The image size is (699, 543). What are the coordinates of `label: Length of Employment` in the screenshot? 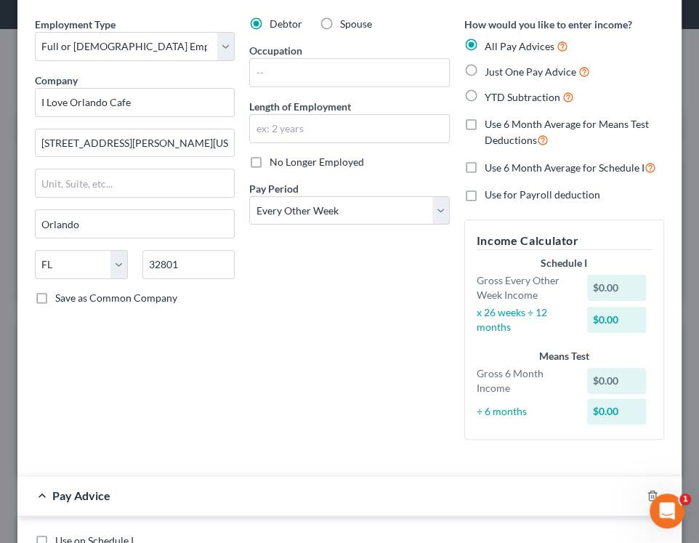 It's located at (300, 106).